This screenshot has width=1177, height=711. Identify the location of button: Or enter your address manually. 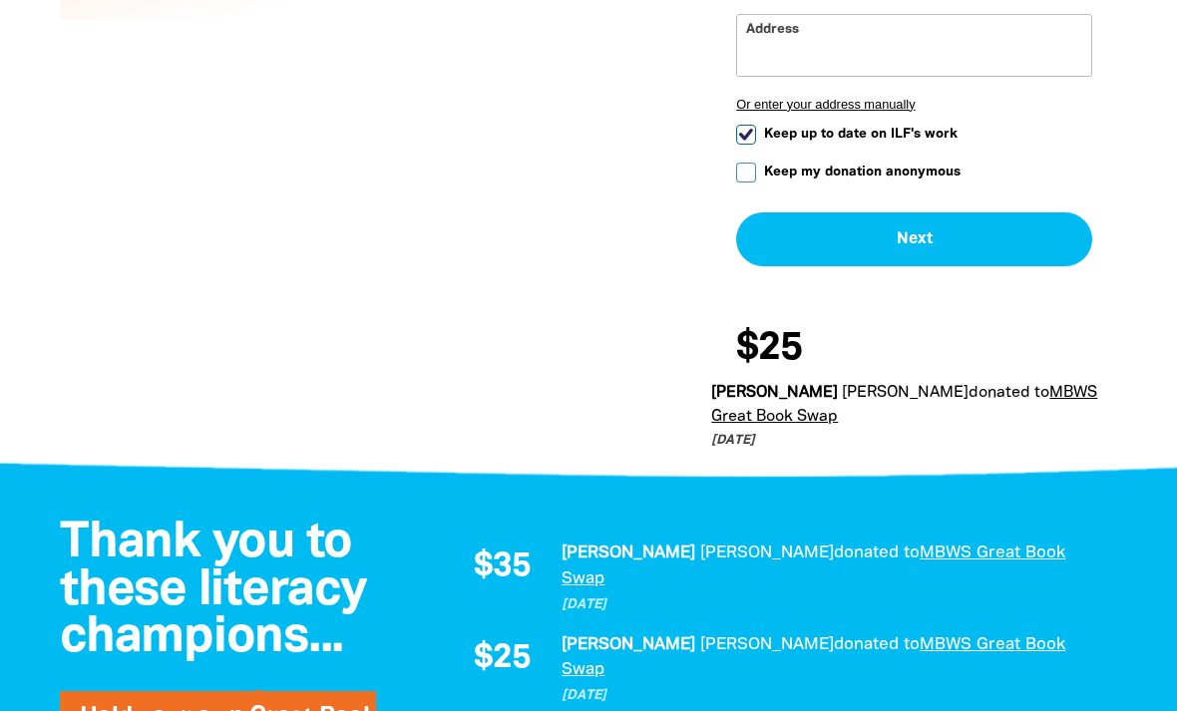
(914, 104).